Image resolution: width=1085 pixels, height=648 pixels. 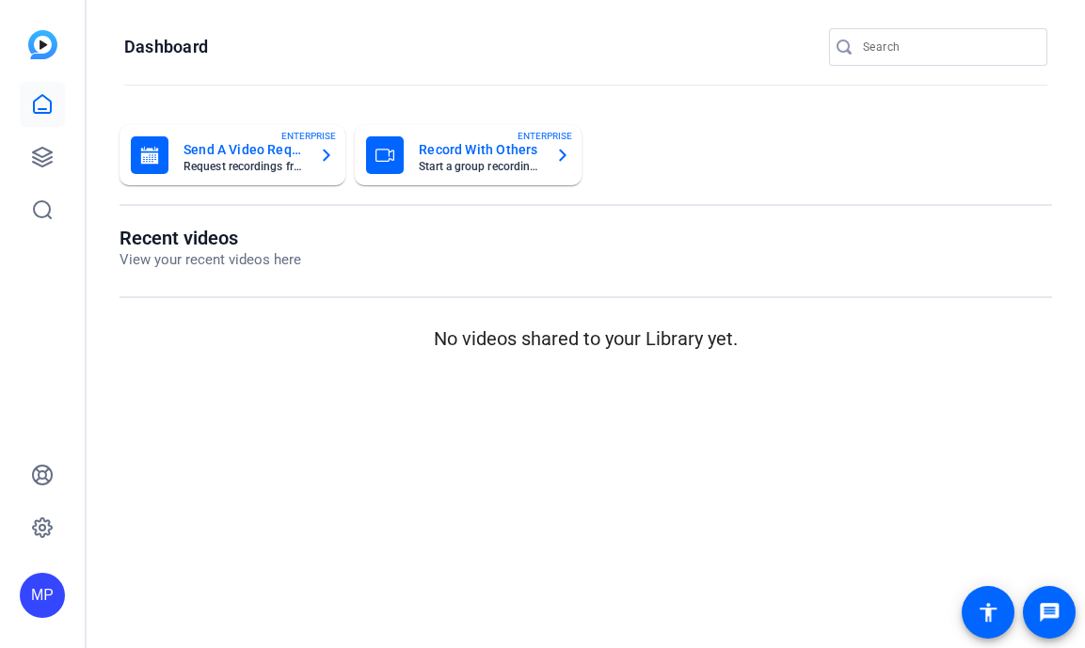 What do you see at coordinates (479, 166) in the screenshot?
I see `mat-card-subtitle: Start a group recording session` at bounding box center [479, 166].